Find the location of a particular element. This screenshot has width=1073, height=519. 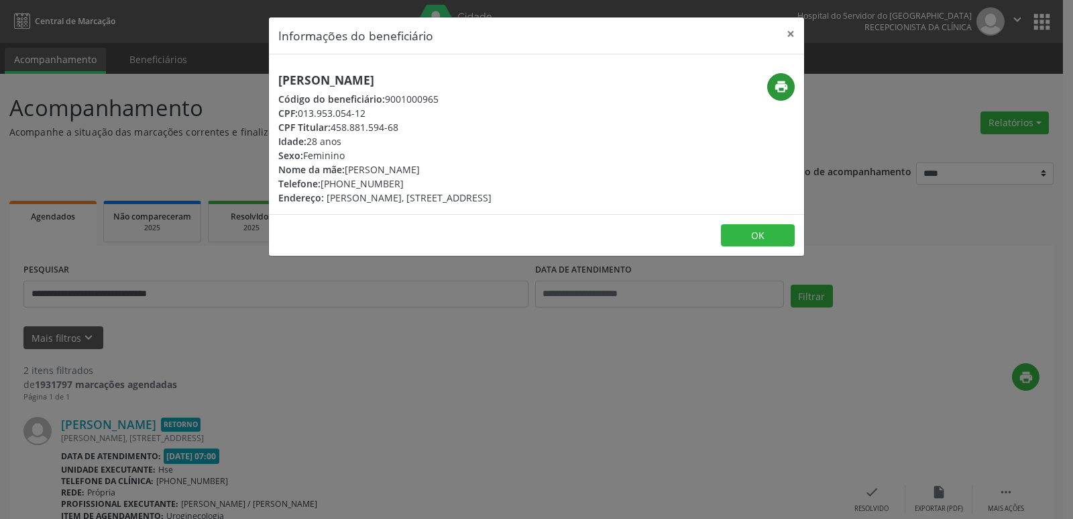

button: print is located at coordinates (781, 87).